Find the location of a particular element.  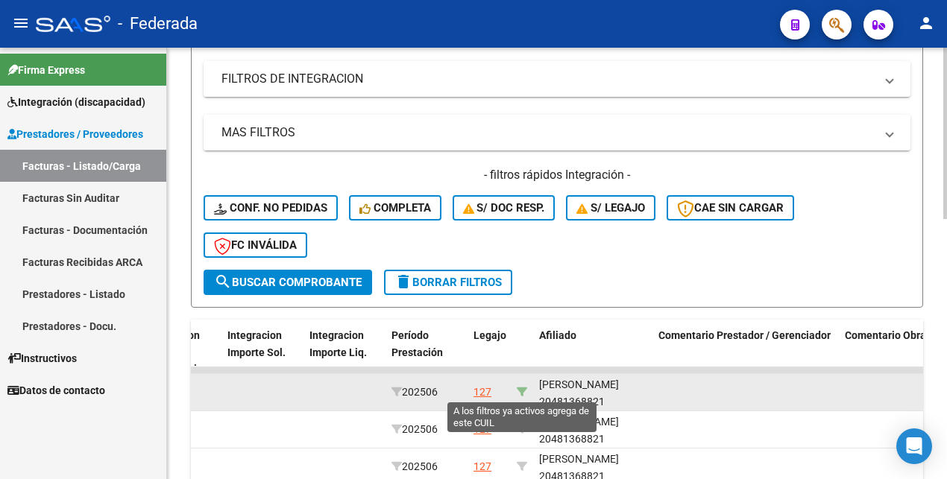

span: Comentario Prestador / Gerenciador is located at coordinates (744, 335).